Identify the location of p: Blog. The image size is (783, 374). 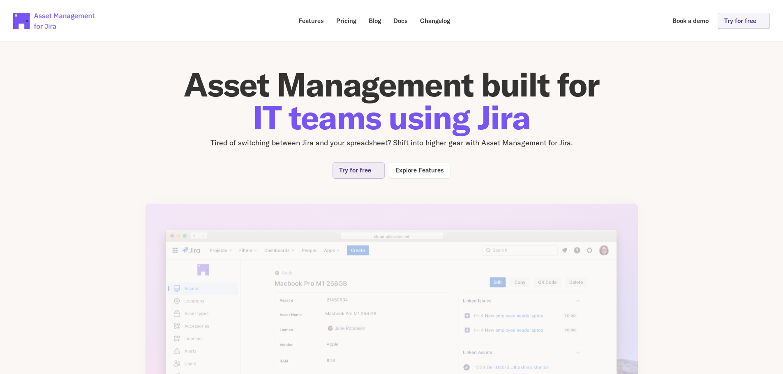
(375, 21).